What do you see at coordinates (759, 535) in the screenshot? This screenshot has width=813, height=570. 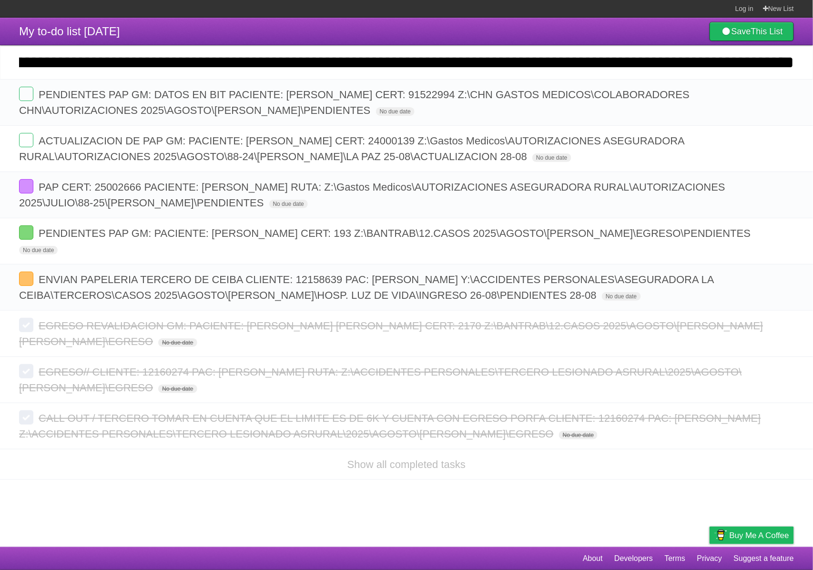 I see `span: Buy me a coffee` at bounding box center [759, 535].